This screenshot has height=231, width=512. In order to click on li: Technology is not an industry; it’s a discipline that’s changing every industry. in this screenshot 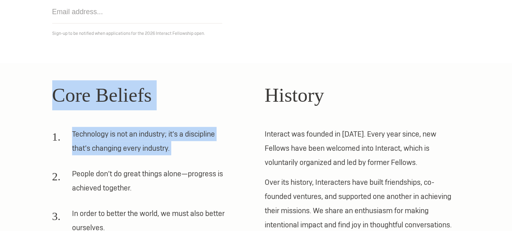, I will do `click(141, 144)`.